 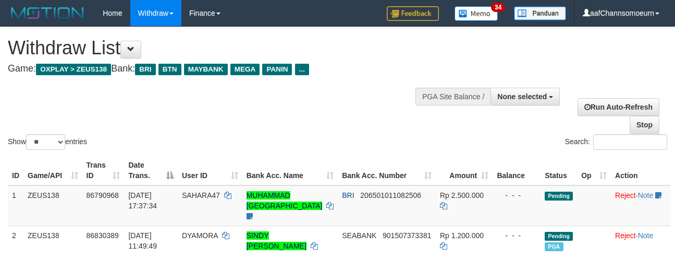 What do you see at coordinates (462, 195) in the screenshot?
I see `span: Rp 2.500.000` at bounding box center [462, 195].